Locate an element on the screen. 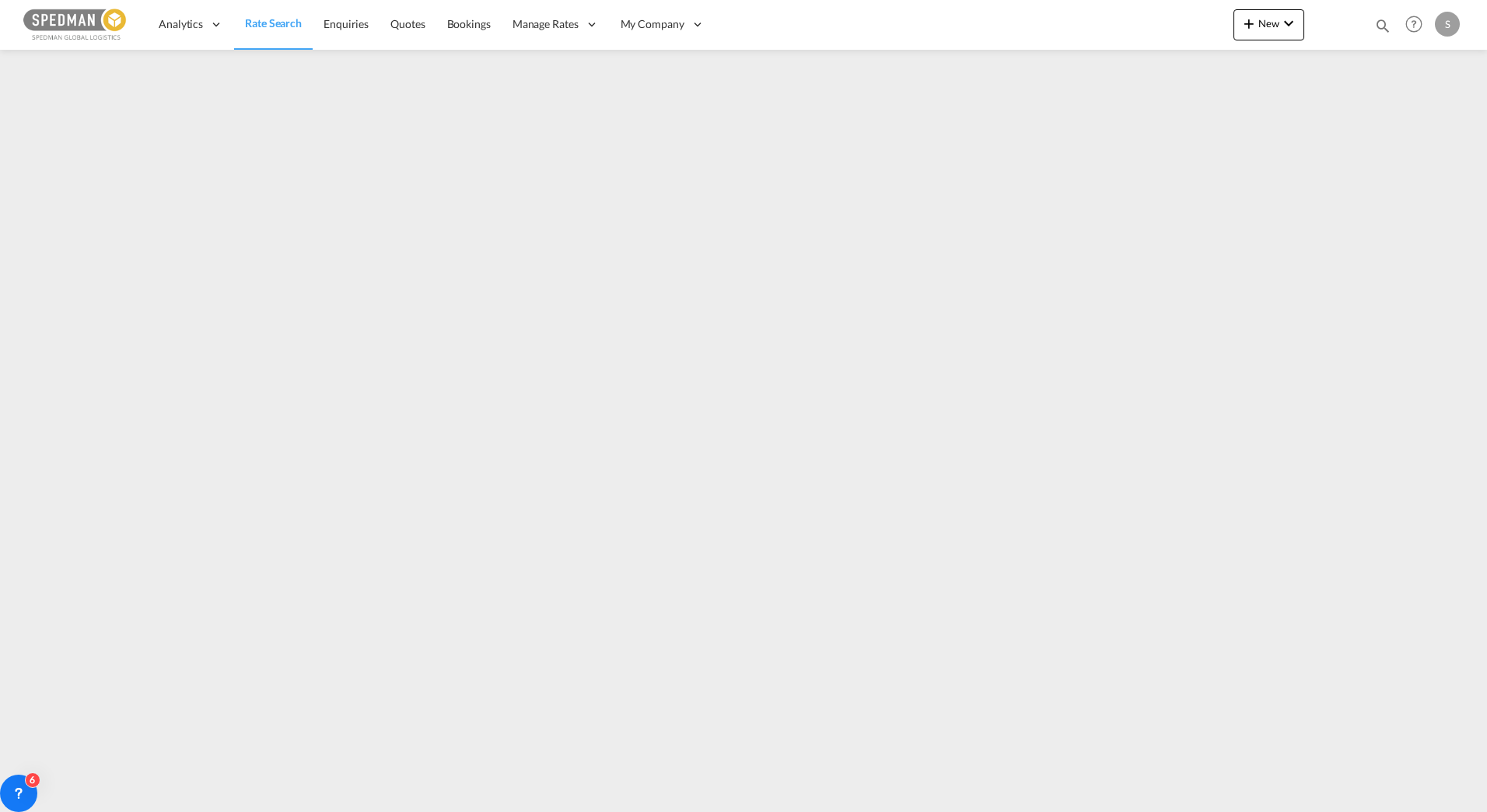 The image size is (1487, 812). span: Analytics is located at coordinates (180, 24).